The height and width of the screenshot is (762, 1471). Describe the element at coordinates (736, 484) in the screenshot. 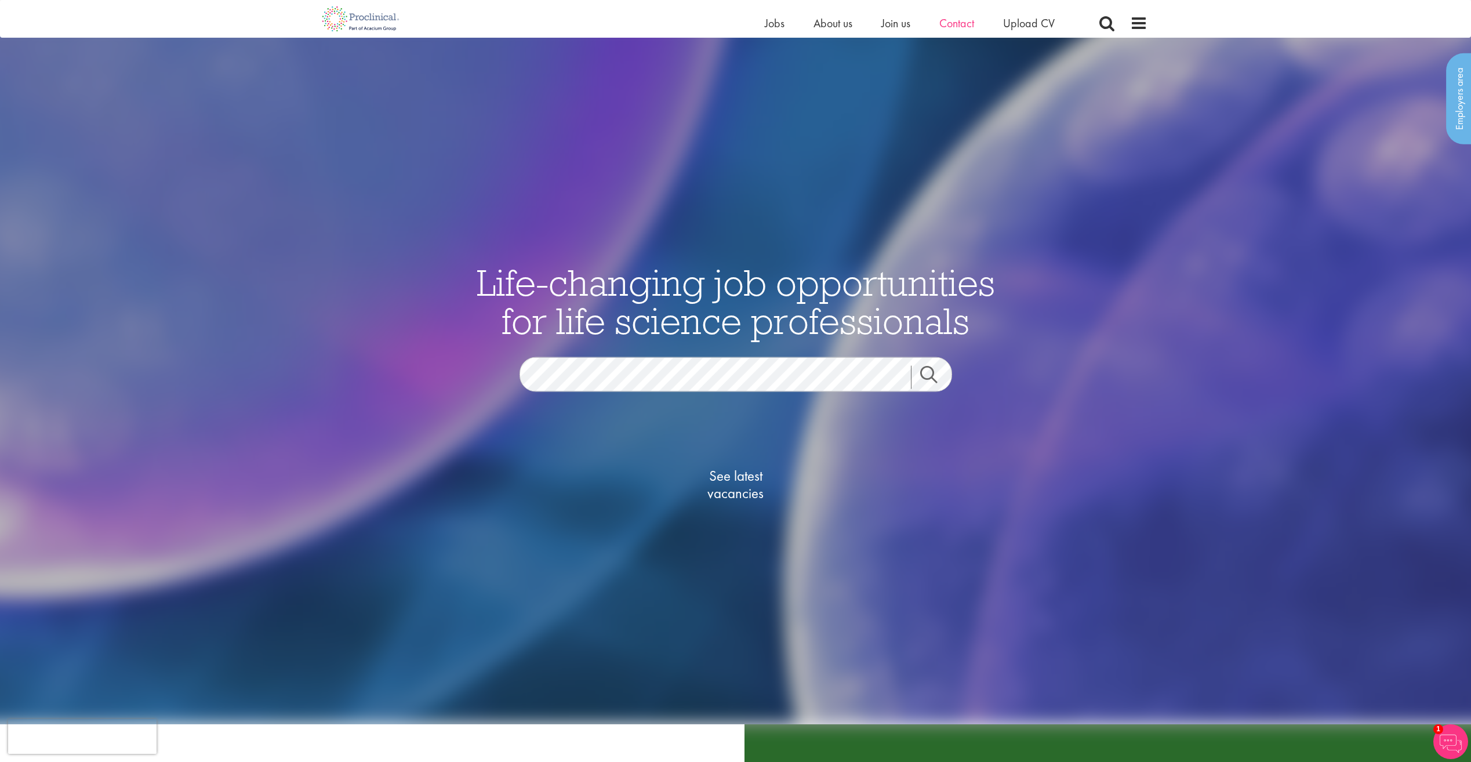

I see `a: See latestvacancies` at that location.